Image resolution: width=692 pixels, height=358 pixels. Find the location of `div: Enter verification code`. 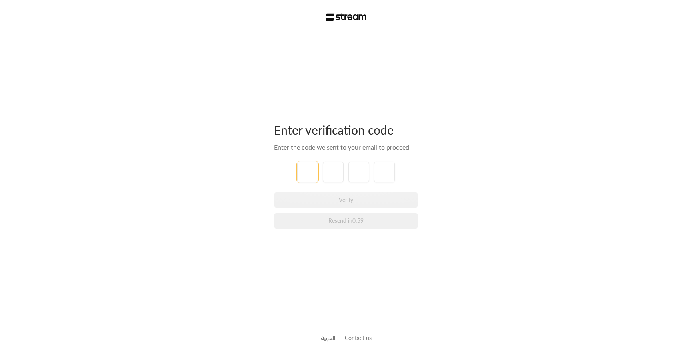

div: Enter verification code is located at coordinates (346, 130).